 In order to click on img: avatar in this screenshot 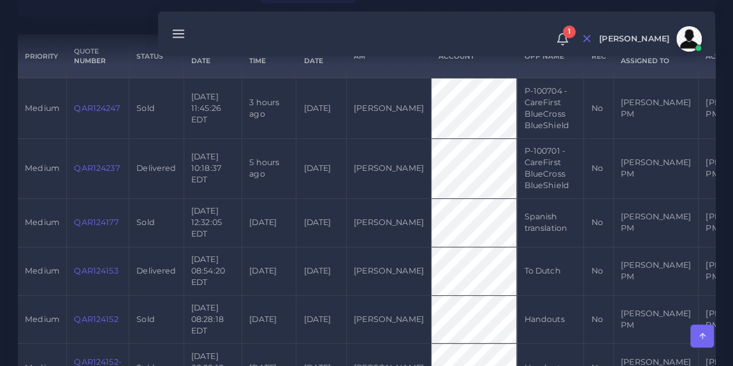, I will do `click(689, 39)`.